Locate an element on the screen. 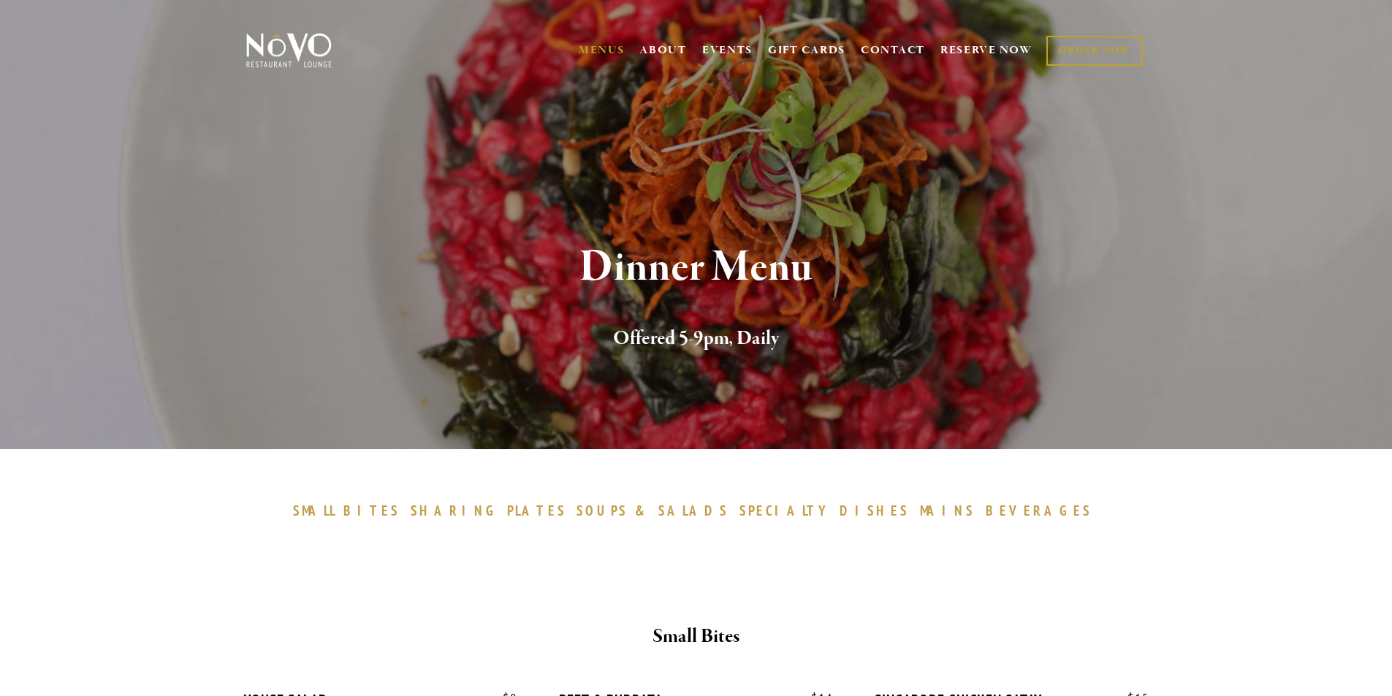  h1: Dinner Menu is located at coordinates (696, 267).